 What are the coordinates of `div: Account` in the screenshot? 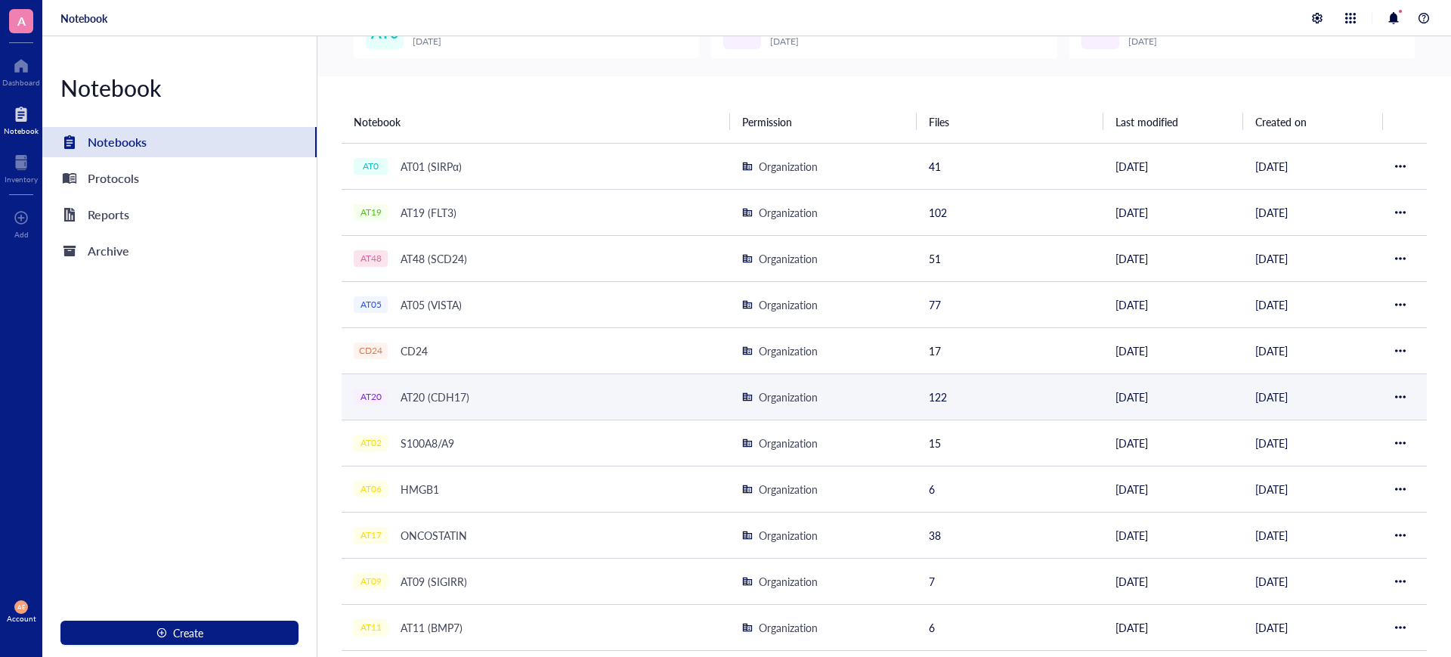 It's located at (21, 618).